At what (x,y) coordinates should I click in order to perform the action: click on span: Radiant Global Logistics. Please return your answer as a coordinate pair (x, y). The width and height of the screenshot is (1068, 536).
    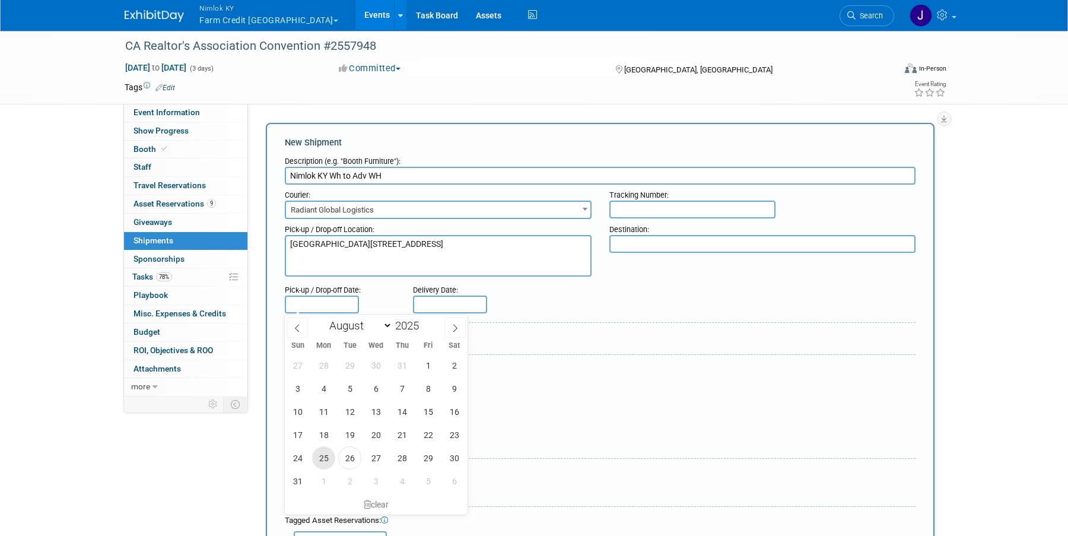
    Looking at the image, I should click on (438, 209).